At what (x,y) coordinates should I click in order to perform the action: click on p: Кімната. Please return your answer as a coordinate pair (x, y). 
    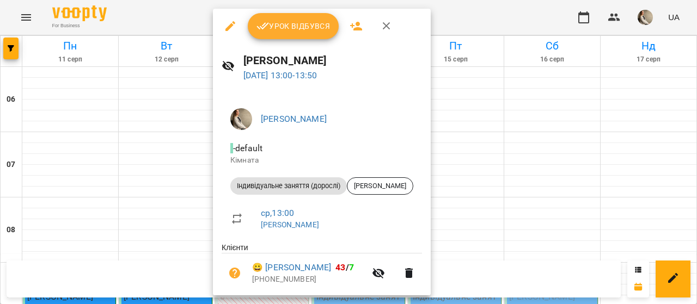
    Looking at the image, I should click on (322, 161).